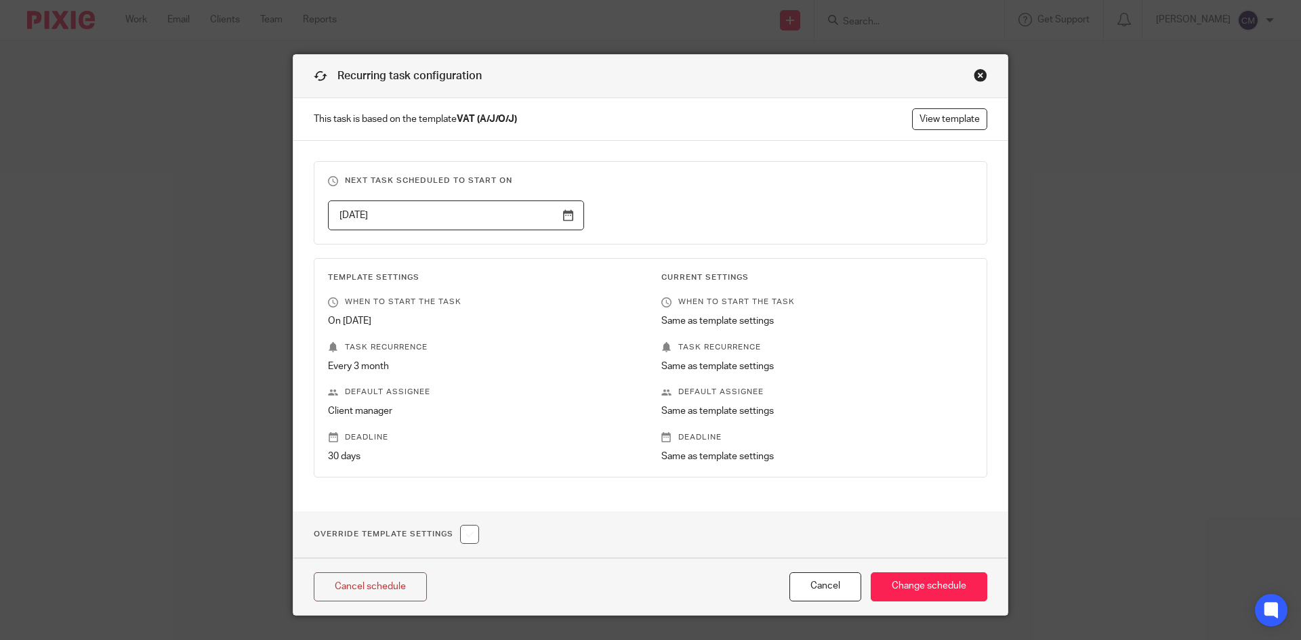 The width and height of the screenshot is (1301, 640). I want to click on p: Client manager, so click(484, 411).